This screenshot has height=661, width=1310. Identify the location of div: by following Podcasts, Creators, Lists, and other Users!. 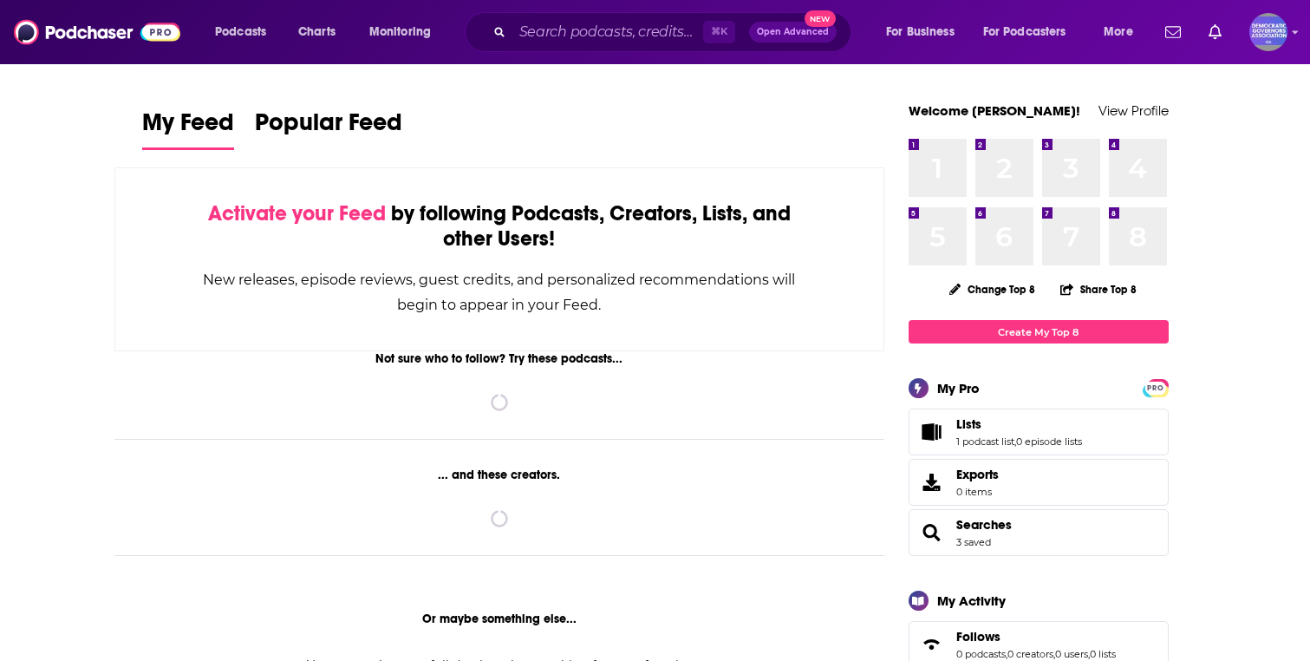
(499, 226).